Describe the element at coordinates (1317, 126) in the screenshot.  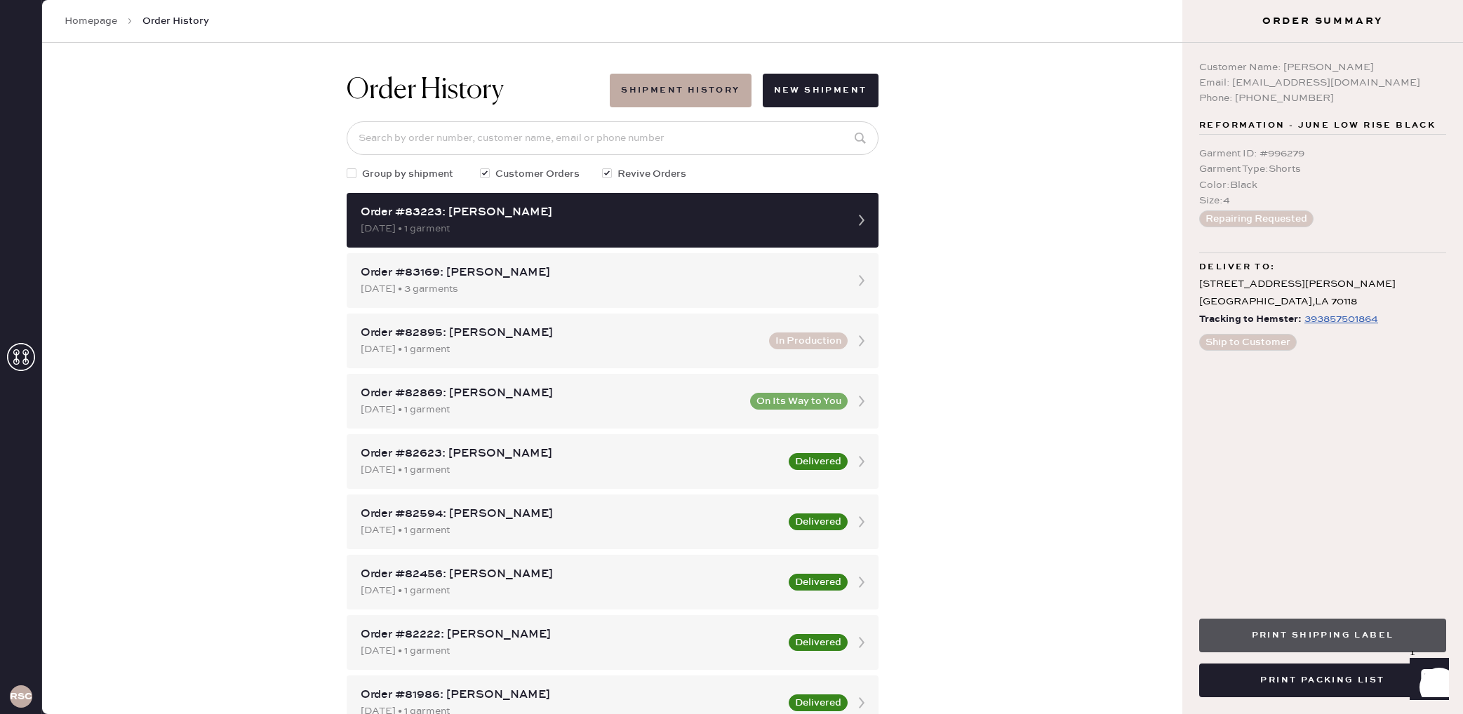
I see `span: Reformation - June Low Rise Black` at that location.